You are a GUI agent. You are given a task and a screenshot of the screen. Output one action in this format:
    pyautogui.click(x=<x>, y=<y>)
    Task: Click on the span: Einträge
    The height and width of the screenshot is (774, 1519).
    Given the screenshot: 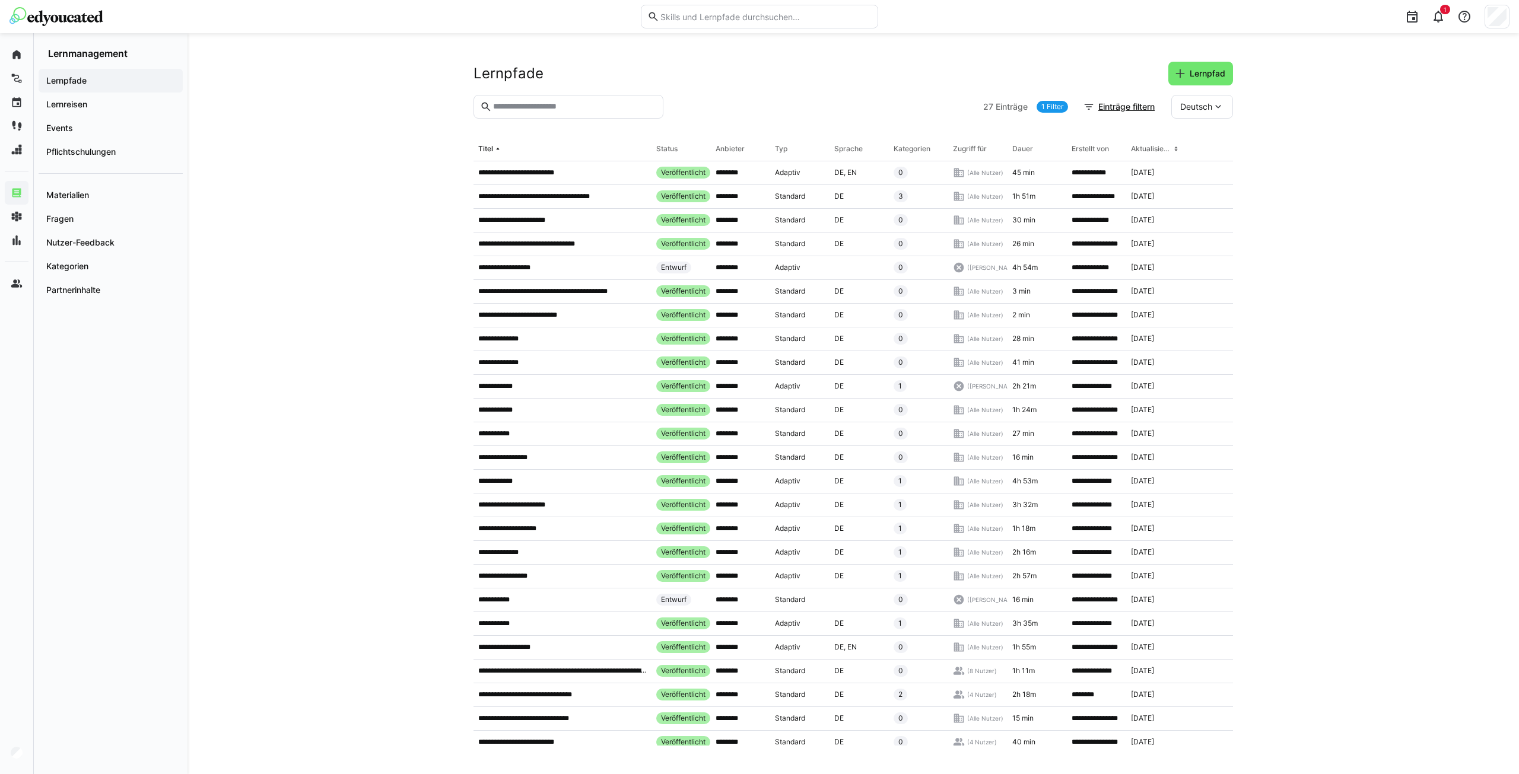 What is the action you would take?
    pyautogui.click(x=1012, y=107)
    